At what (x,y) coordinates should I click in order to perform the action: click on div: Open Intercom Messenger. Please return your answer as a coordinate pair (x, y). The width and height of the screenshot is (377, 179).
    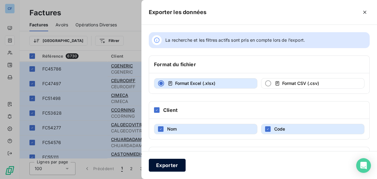
    Looking at the image, I should click on (364, 166).